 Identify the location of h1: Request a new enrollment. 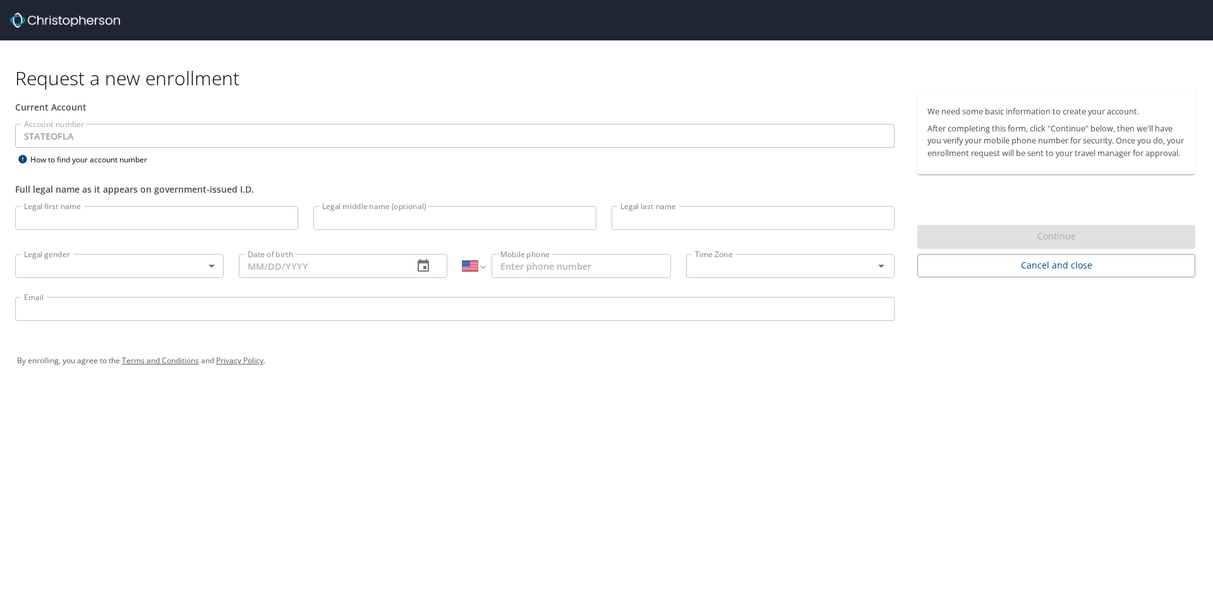
(610, 78).